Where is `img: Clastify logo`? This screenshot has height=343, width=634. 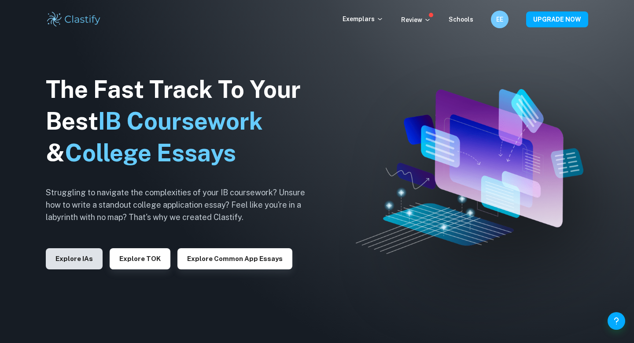
img: Clastify logo is located at coordinates (74, 19).